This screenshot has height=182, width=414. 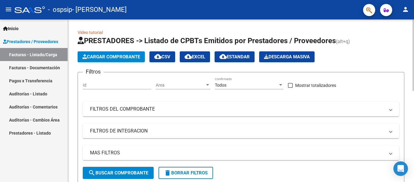 What do you see at coordinates (316, 85) in the screenshot?
I see `span: Mostrar totalizadores` at bounding box center [316, 85].